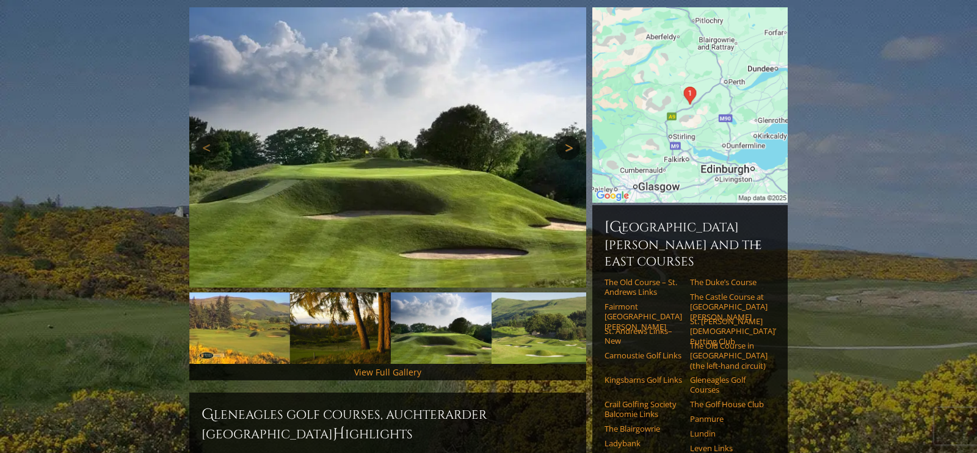 This screenshot has width=977, height=453. I want to click on a: St. Andrews Links–New, so click(643, 336).